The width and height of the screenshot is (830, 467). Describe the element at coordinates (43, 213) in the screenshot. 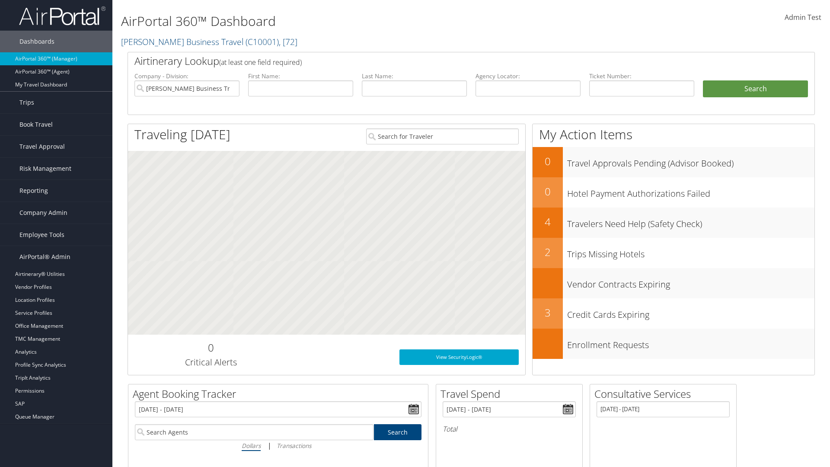

I see `span: Company Admin` at that location.